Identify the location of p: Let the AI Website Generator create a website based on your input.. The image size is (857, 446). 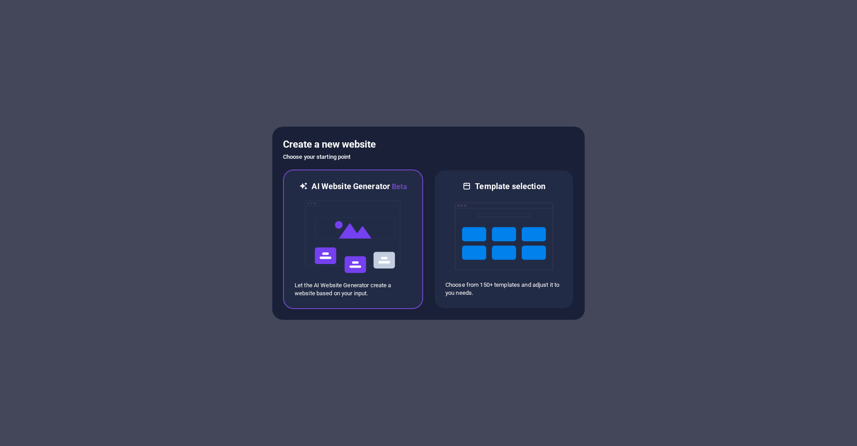
(353, 290).